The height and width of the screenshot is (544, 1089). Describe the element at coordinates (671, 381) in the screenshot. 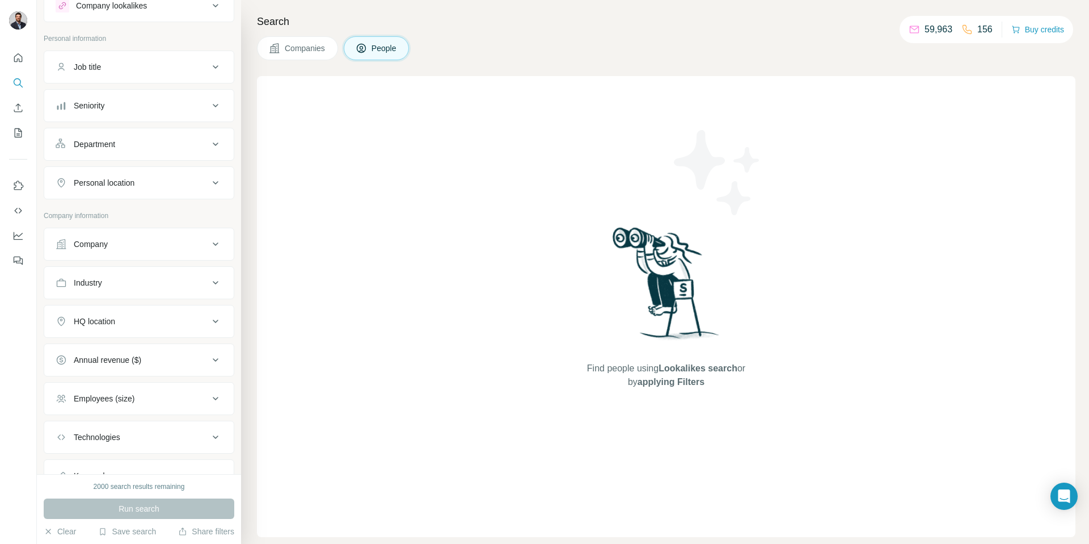

I see `span: applying Filters` at that location.